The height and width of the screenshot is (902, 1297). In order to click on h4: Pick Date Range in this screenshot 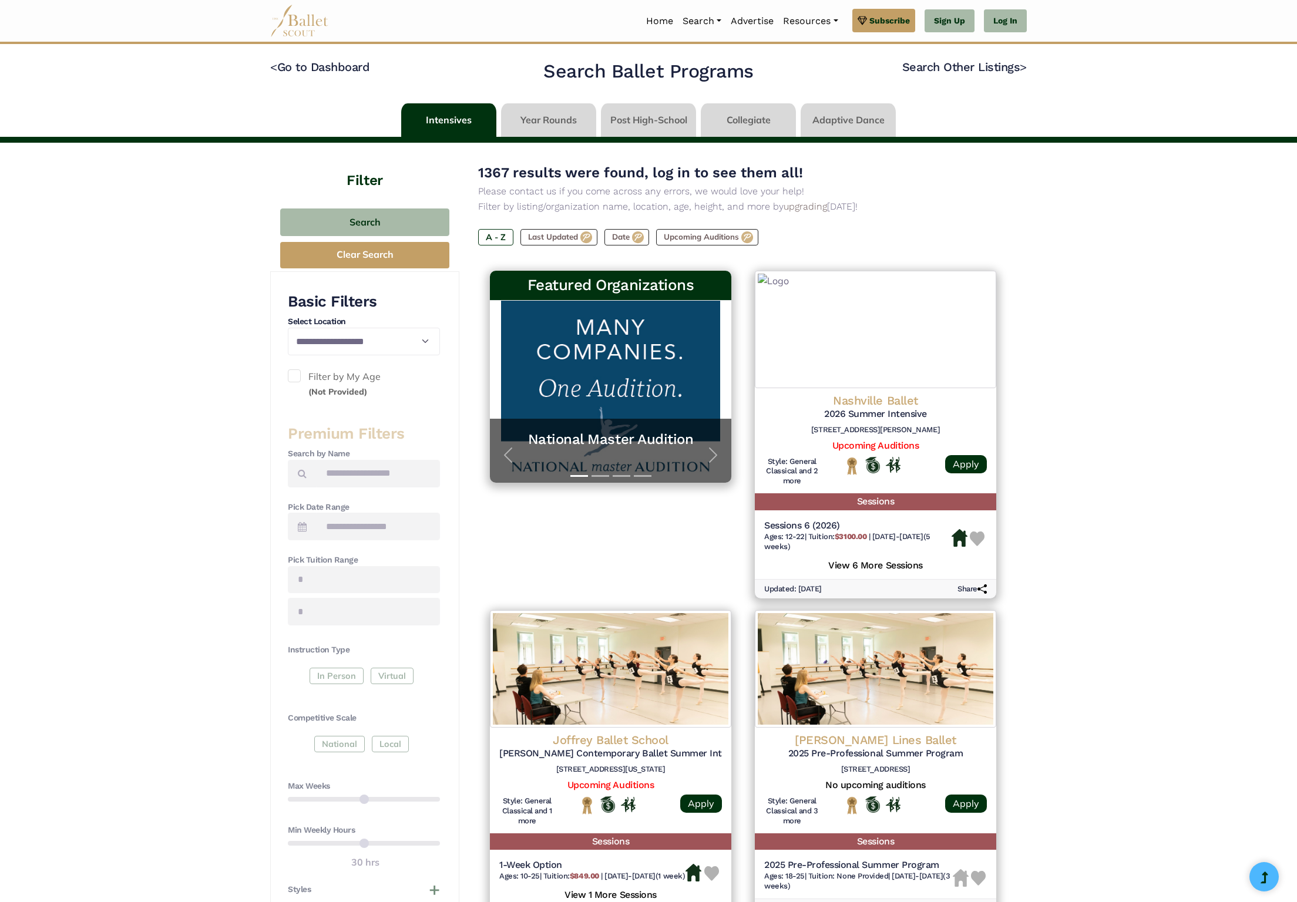, I will do `click(364, 508)`.